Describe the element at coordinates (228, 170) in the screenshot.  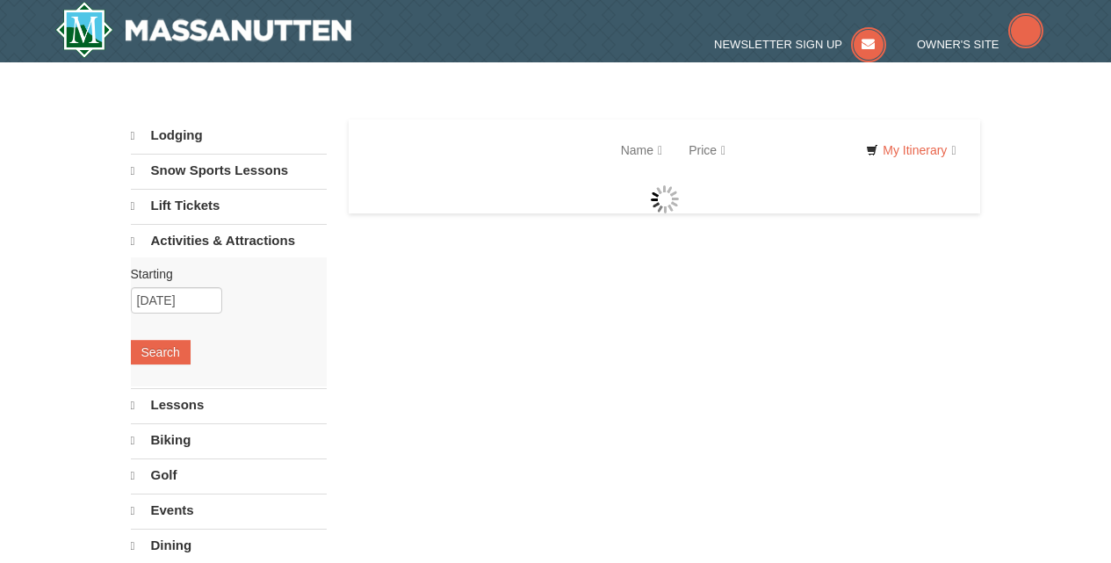
I see `a: Snow Sports Lessons` at that location.